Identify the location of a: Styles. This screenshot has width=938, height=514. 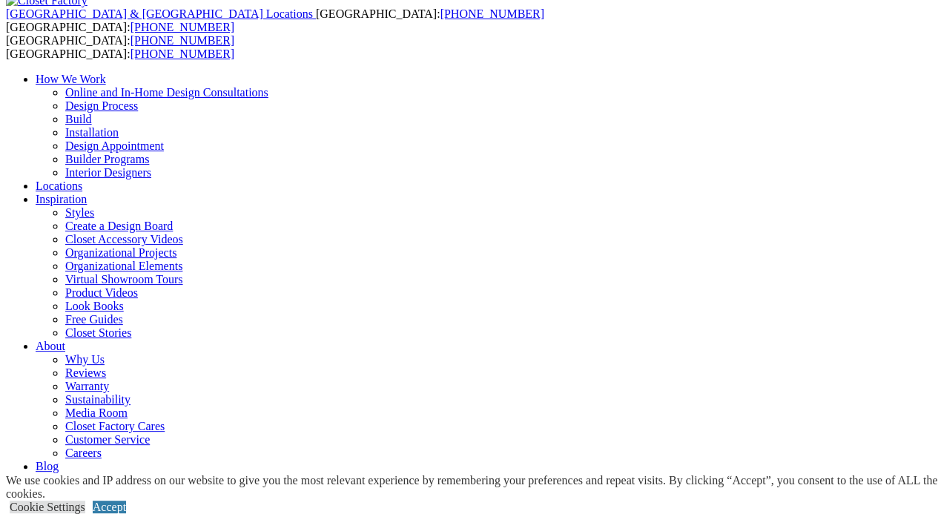
(79, 212).